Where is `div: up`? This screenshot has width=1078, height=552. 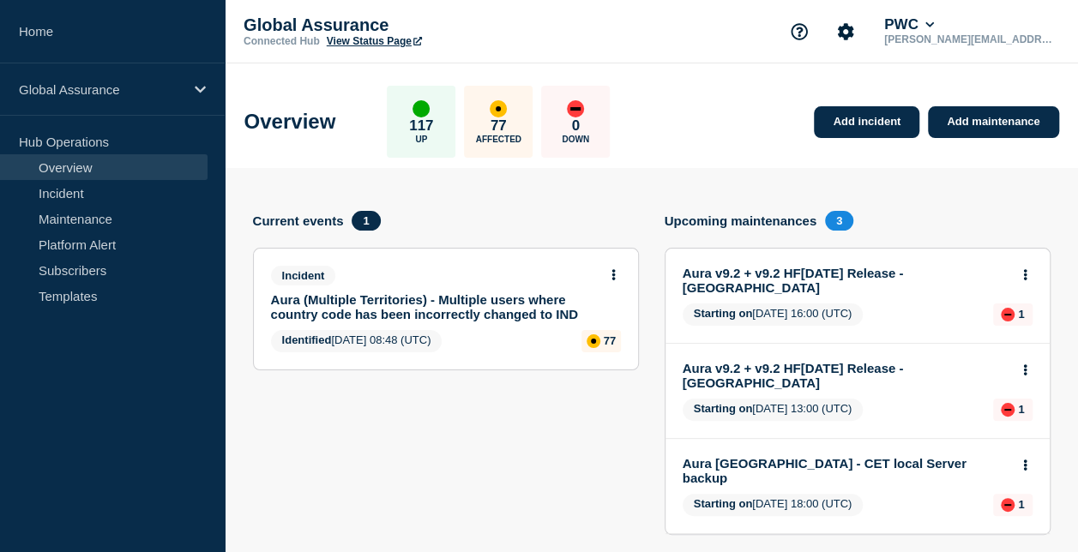
div: up is located at coordinates (421, 109).